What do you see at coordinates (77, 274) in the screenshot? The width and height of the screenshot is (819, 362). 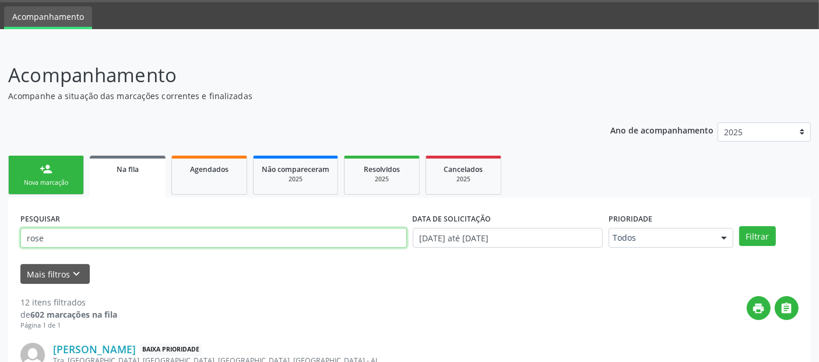 I see `i: keyboard_arrow_down` at bounding box center [77, 274].